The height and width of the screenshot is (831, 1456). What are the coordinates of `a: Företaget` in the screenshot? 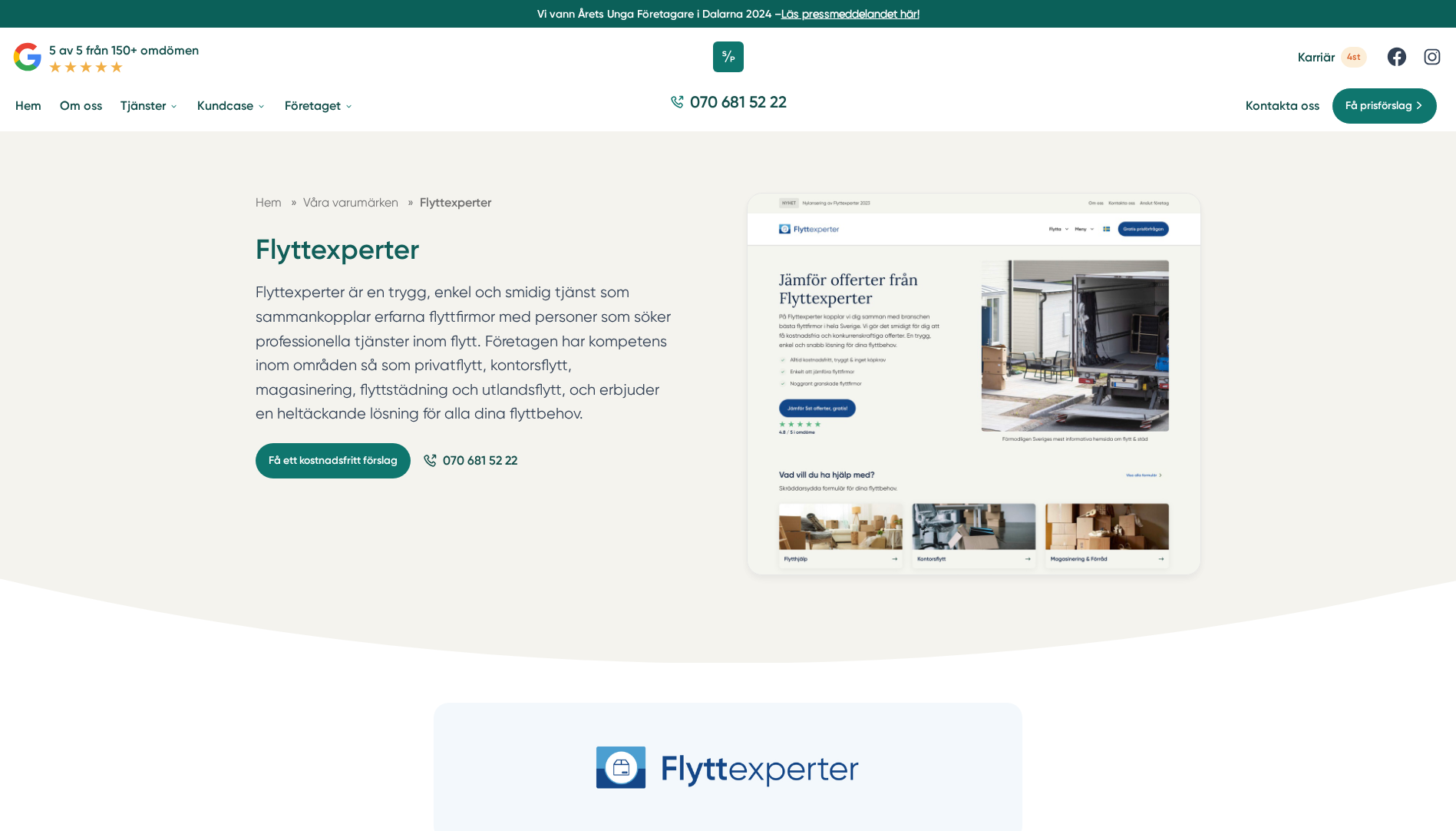 It's located at (319, 105).